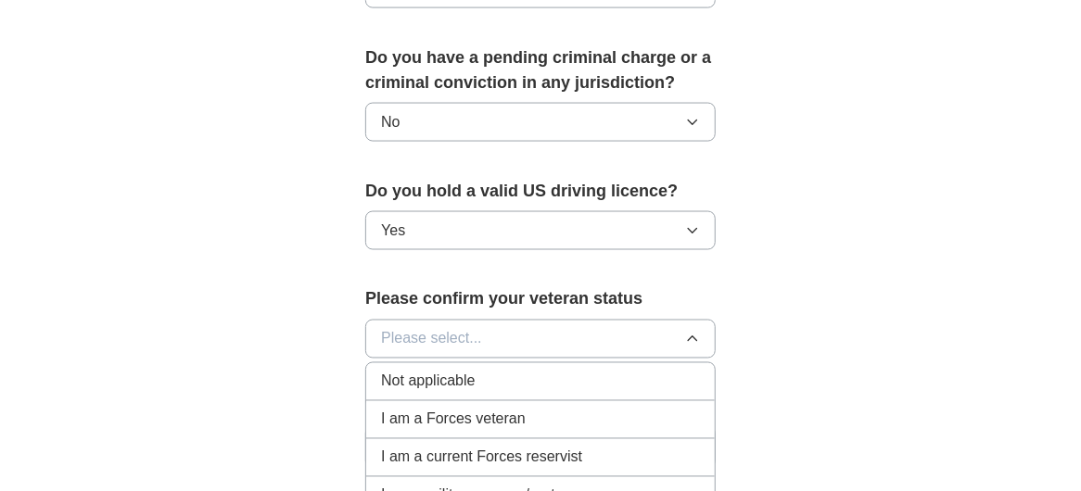 Image resolution: width=1081 pixels, height=491 pixels. What do you see at coordinates (540, 299) in the screenshot?
I see `label: Please confirm your veteran status` at bounding box center [540, 299].